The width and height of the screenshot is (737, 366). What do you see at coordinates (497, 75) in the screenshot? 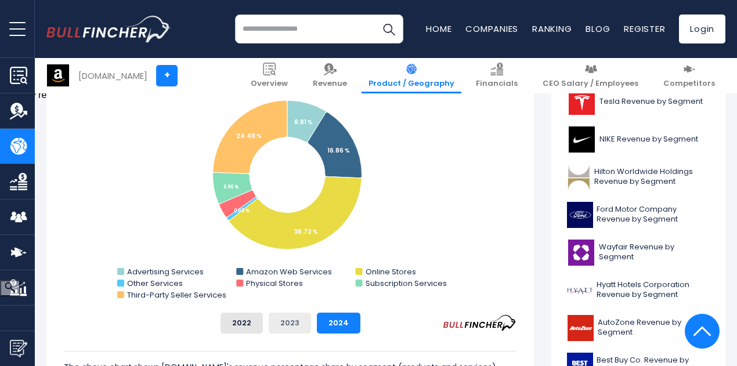
I see `a: Financials` at bounding box center [497, 75].